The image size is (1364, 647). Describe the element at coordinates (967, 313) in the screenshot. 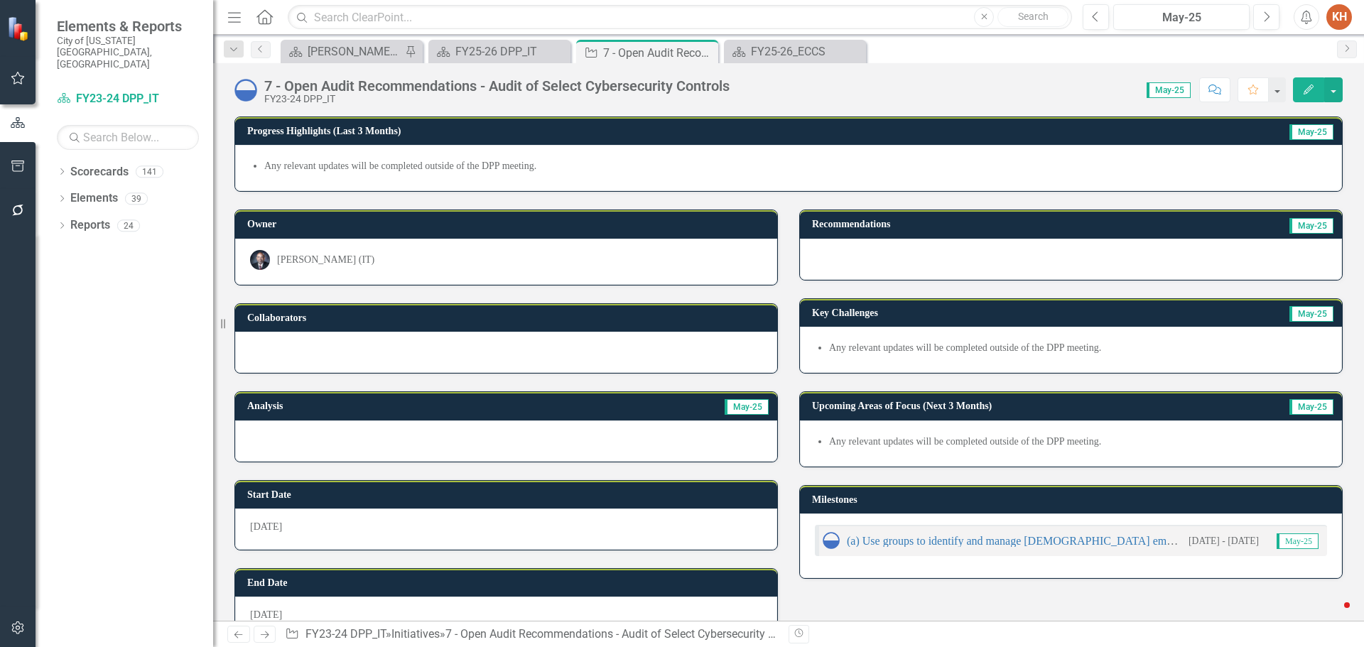

I see `h3: Key Challenges` at that location.